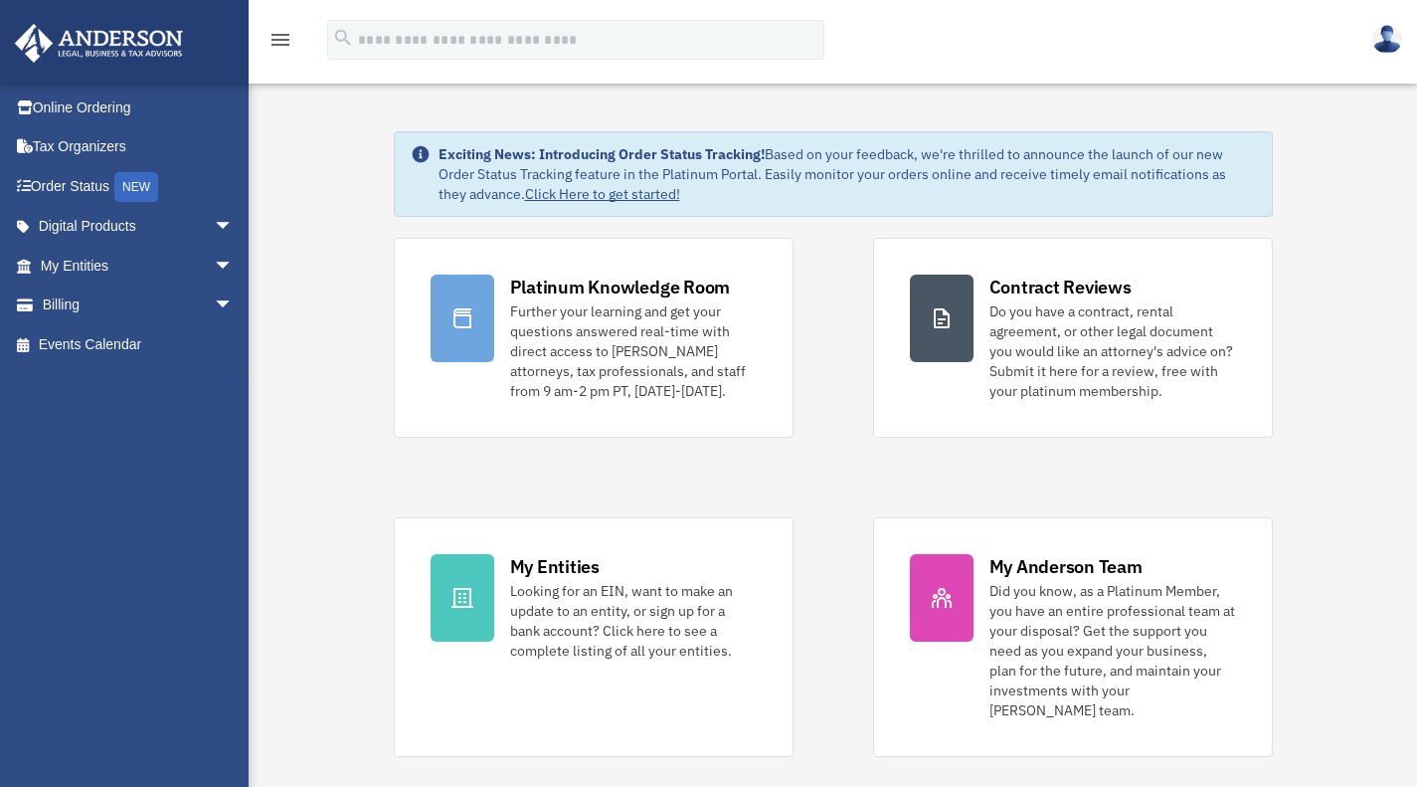 Image resolution: width=1417 pixels, height=787 pixels. Describe the element at coordinates (138, 344) in the screenshot. I see `a: Events Calendar` at that location.